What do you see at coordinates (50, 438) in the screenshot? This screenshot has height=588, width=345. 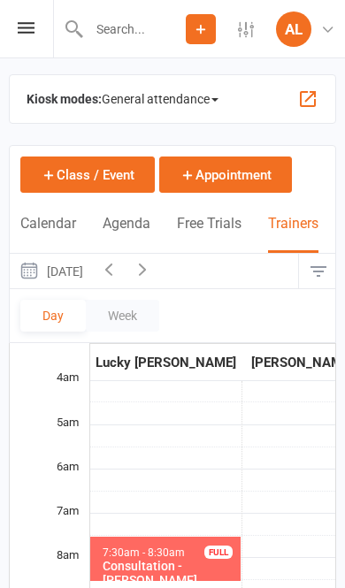 I see `div: 5am` at bounding box center [50, 438].